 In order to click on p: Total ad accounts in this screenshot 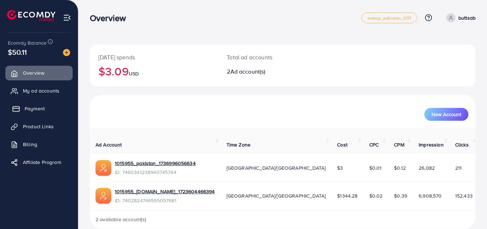, I will do `click(266, 57)`.